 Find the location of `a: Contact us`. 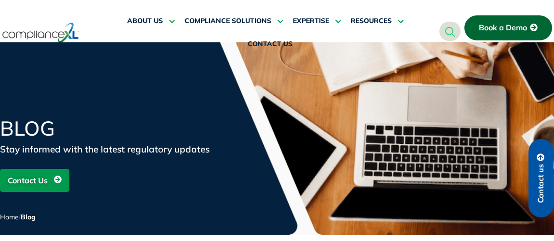

a: Contact us is located at coordinates (541, 178).